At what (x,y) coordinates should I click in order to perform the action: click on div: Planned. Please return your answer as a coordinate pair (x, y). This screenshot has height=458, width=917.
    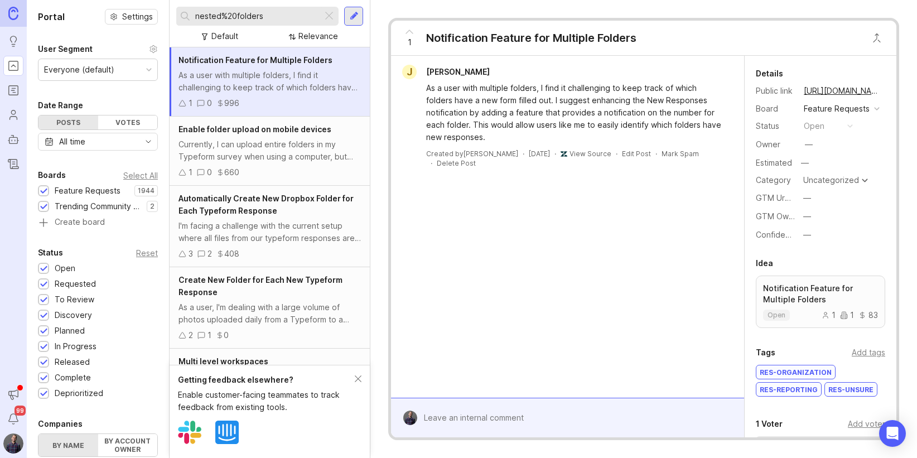
    Looking at the image, I should click on (70, 331).